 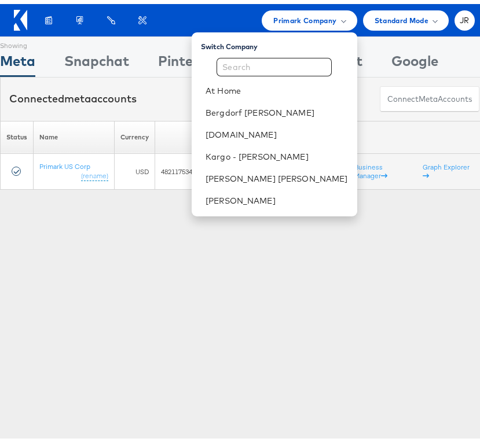 What do you see at coordinates (186, 133) in the screenshot?
I see `th: ID` at bounding box center [186, 133].